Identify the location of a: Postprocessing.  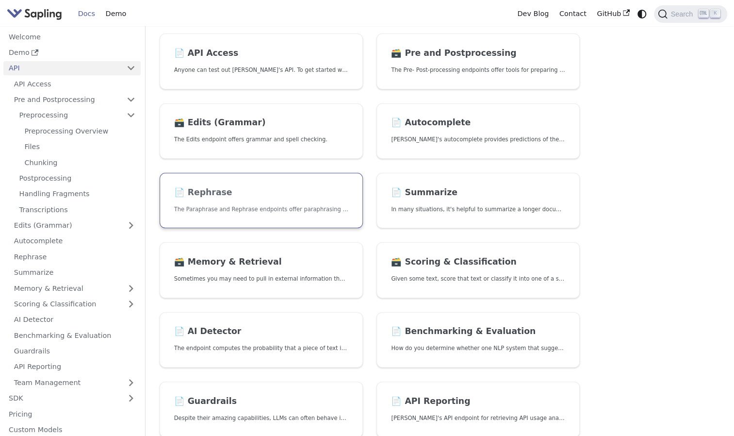
(77, 178).